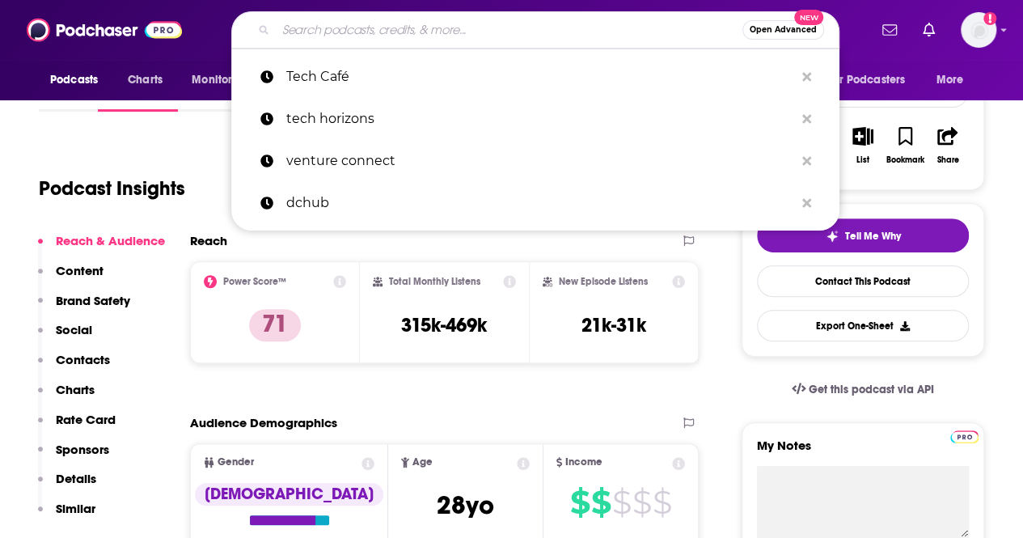  I want to click on a: Tech Café, so click(535, 77).